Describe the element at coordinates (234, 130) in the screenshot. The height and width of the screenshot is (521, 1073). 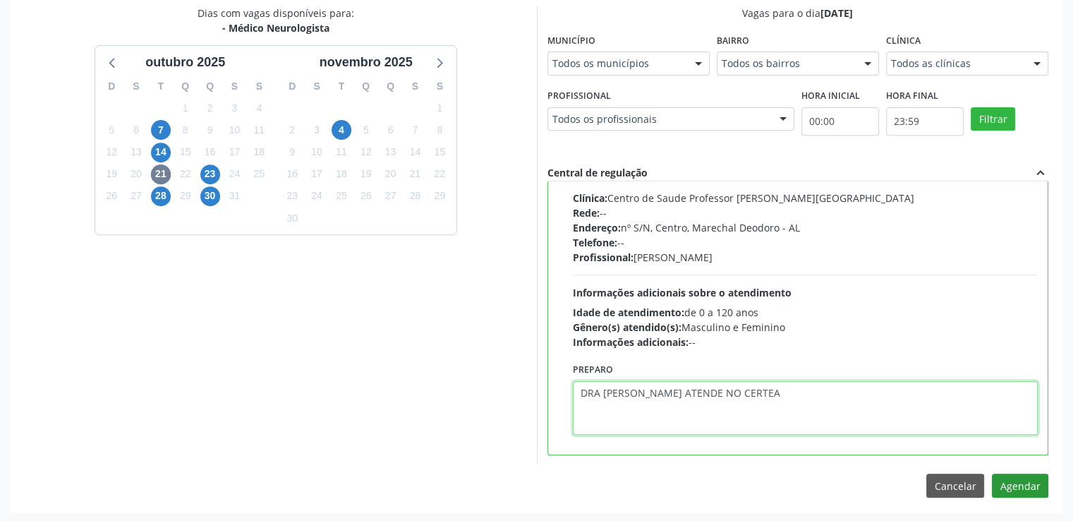
I see `span: sexta-feira, 10 de outubro de 2025` at that location.